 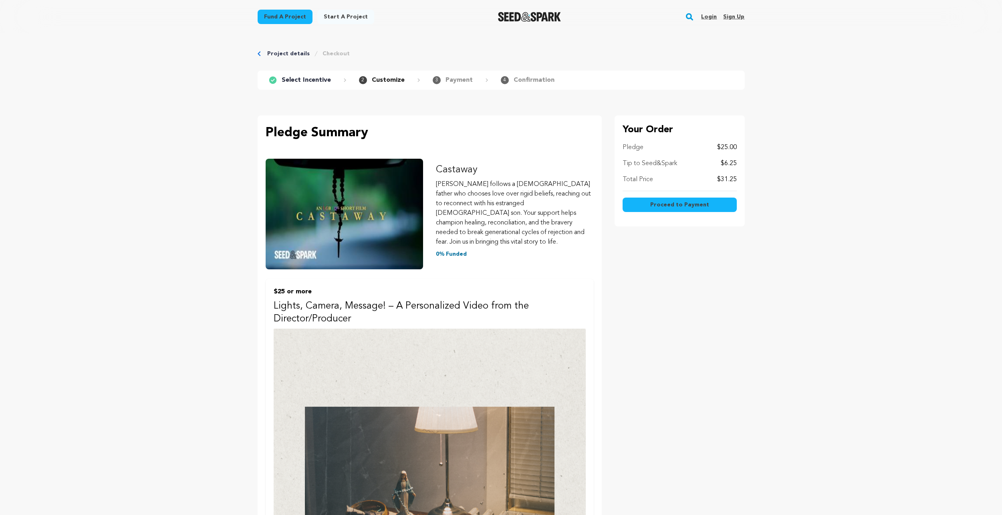 What do you see at coordinates (336, 54) in the screenshot?
I see `a: Checkout` at bounding box center [336, 54].